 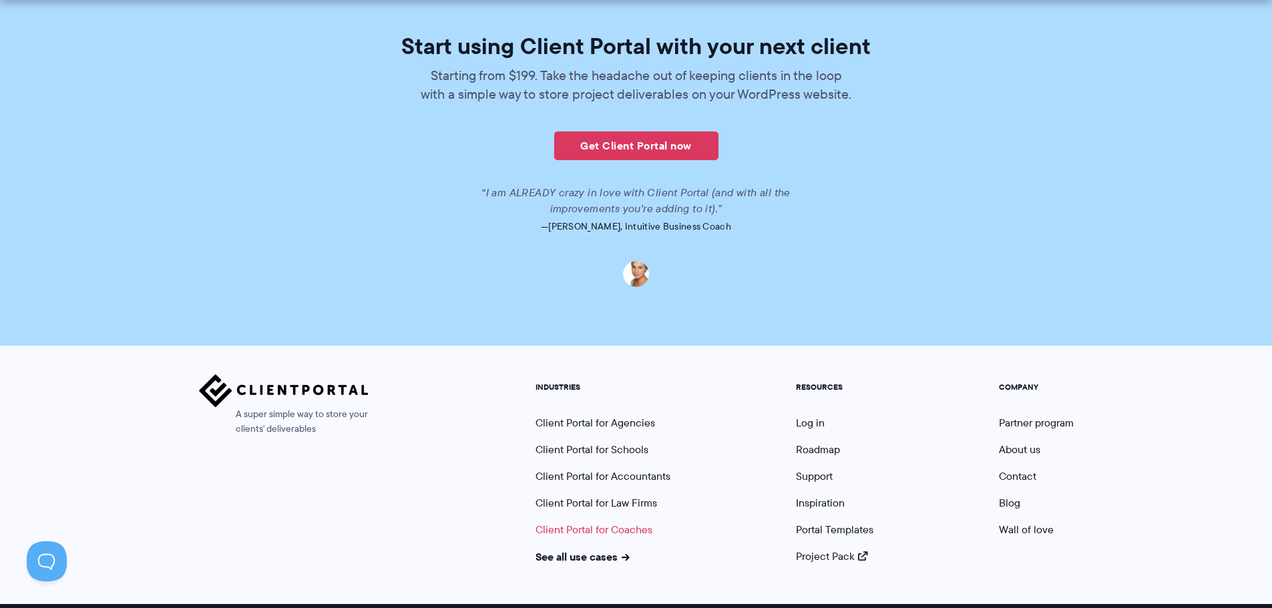 I want to click on a: Roadmap, so click(x=818, y=449).